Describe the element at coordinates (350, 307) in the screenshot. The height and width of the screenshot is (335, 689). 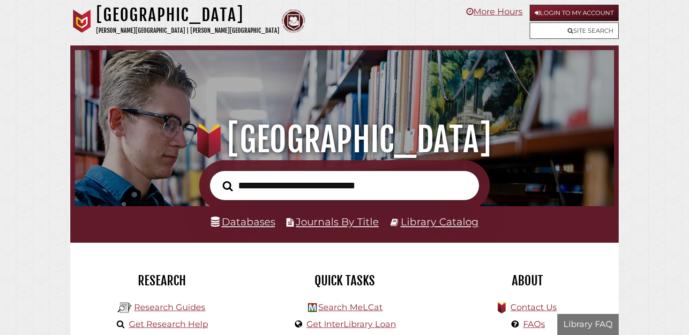
I see `a: Search MeLCat` at that location.